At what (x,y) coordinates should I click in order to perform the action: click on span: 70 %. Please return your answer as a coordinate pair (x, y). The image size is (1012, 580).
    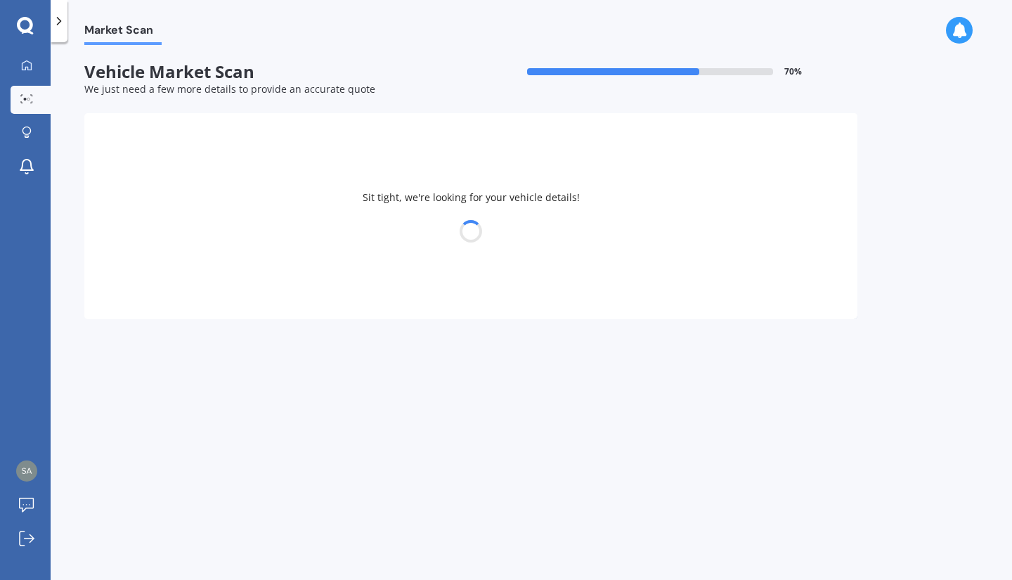
    Looking at the image, I should click on (793, 72).